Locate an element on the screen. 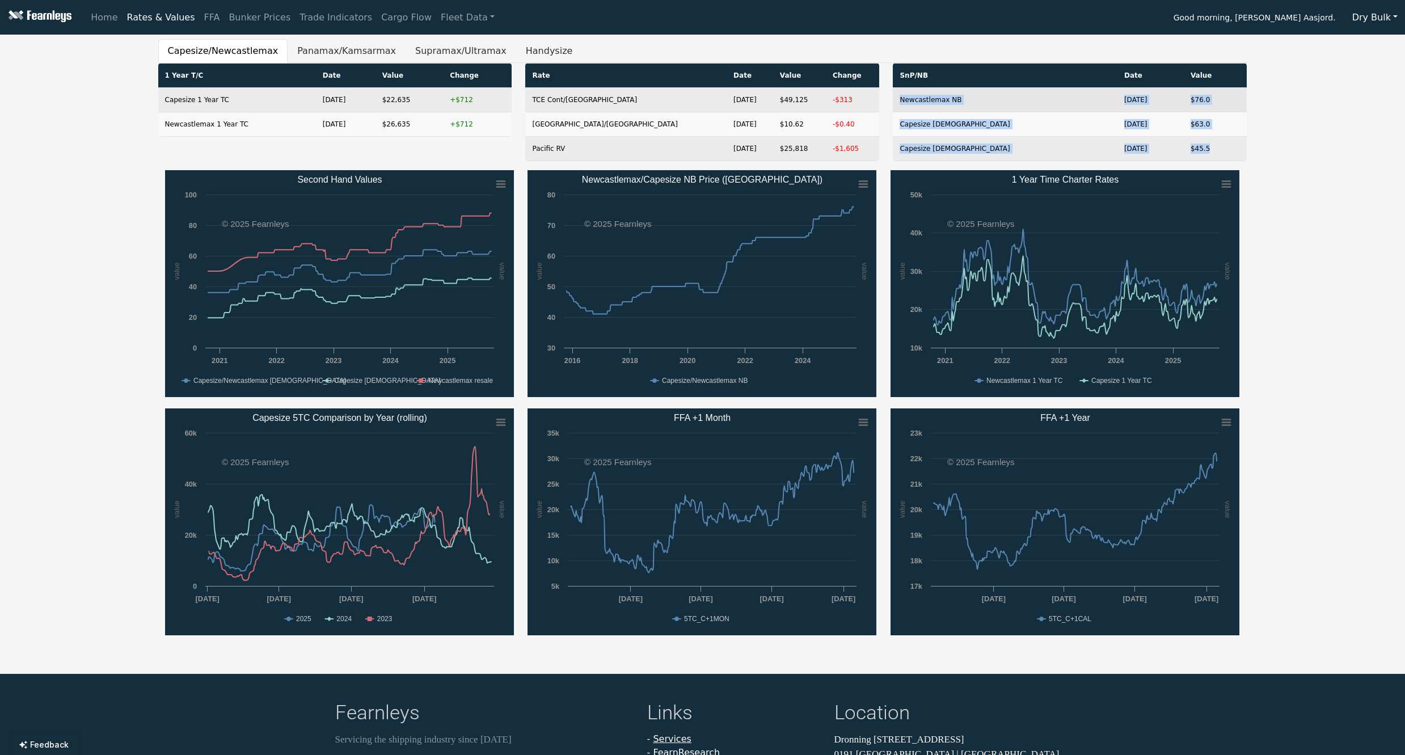  text: 15k is located at coordinates (554, 535).